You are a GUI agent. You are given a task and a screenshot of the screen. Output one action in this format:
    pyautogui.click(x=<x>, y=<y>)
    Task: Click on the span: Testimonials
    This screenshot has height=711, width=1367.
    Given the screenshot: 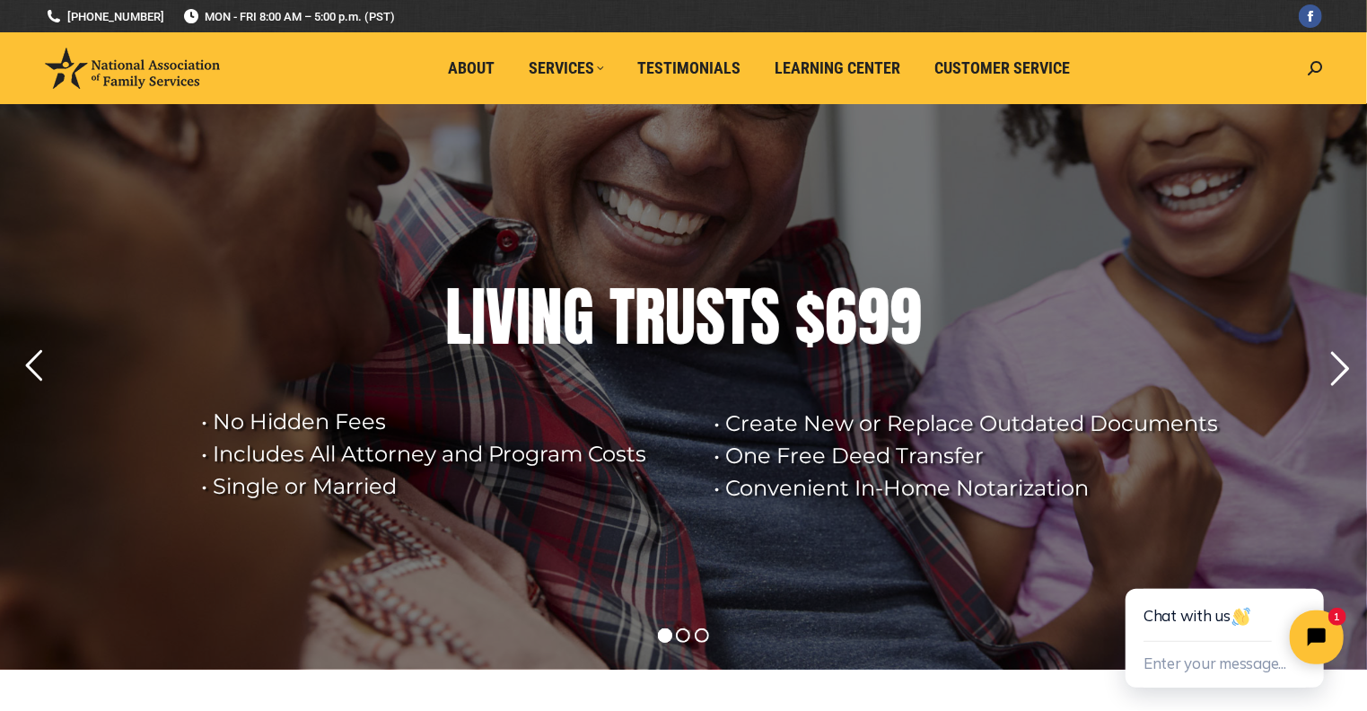 What is the action you would take?
    pyautogui.click(x=689, y=68)
    